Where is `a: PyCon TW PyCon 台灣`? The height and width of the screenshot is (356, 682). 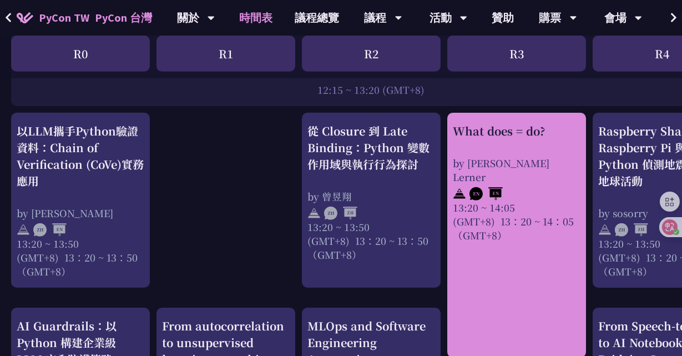
a: PyCon TW PyCon 台灣 is located at coordinates (84, 18).